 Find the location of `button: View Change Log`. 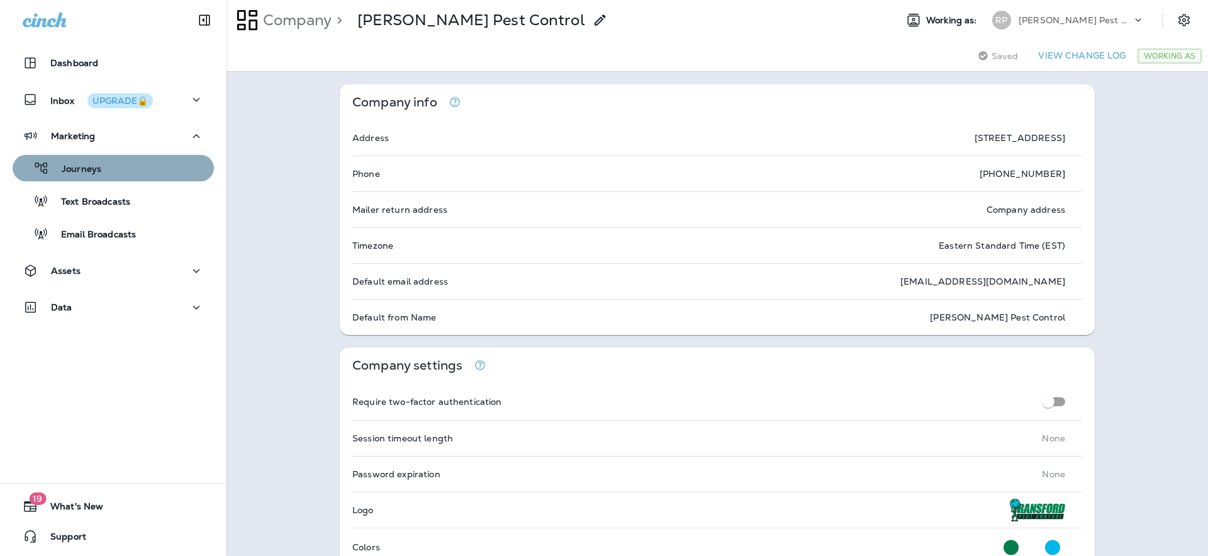

button: View Change Log is located at coordinates (1082, 55).